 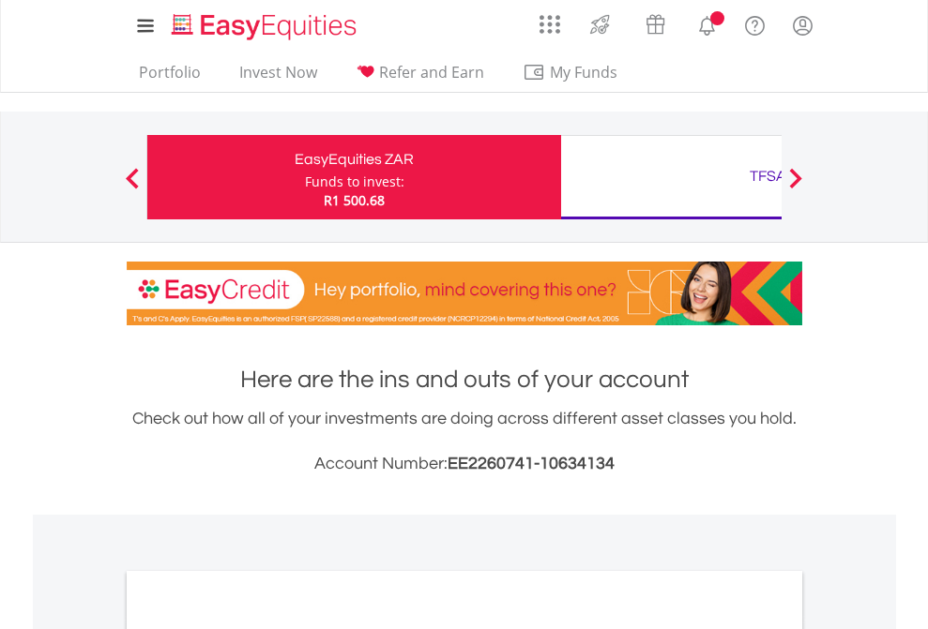 I want to click on img: EasyCredit Promotion Banner, so click(x=464, y=294).